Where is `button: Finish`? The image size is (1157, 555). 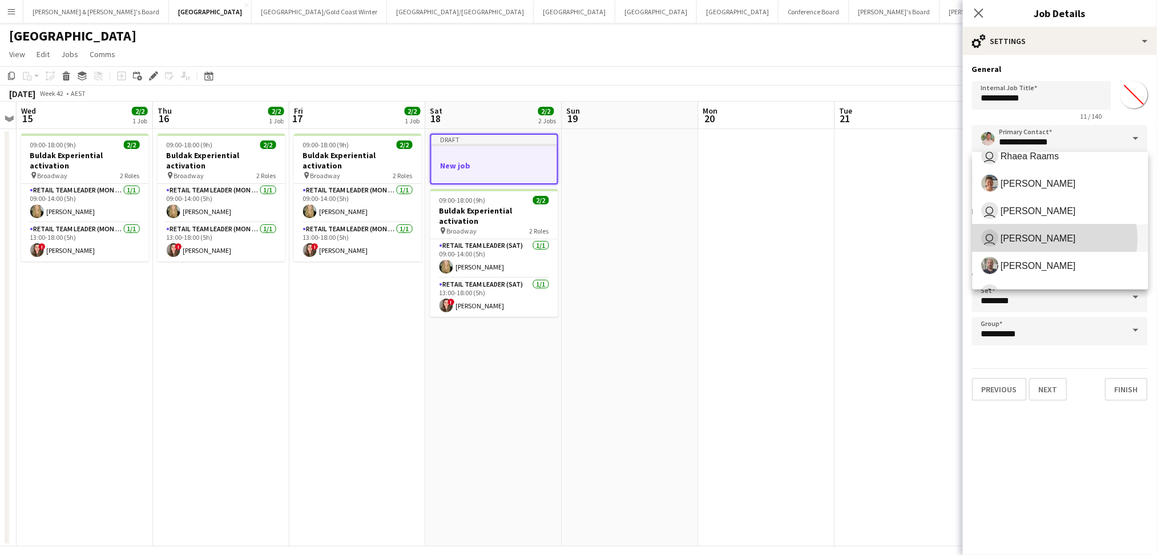
button: Finish is located at coordinates (1126, 389).